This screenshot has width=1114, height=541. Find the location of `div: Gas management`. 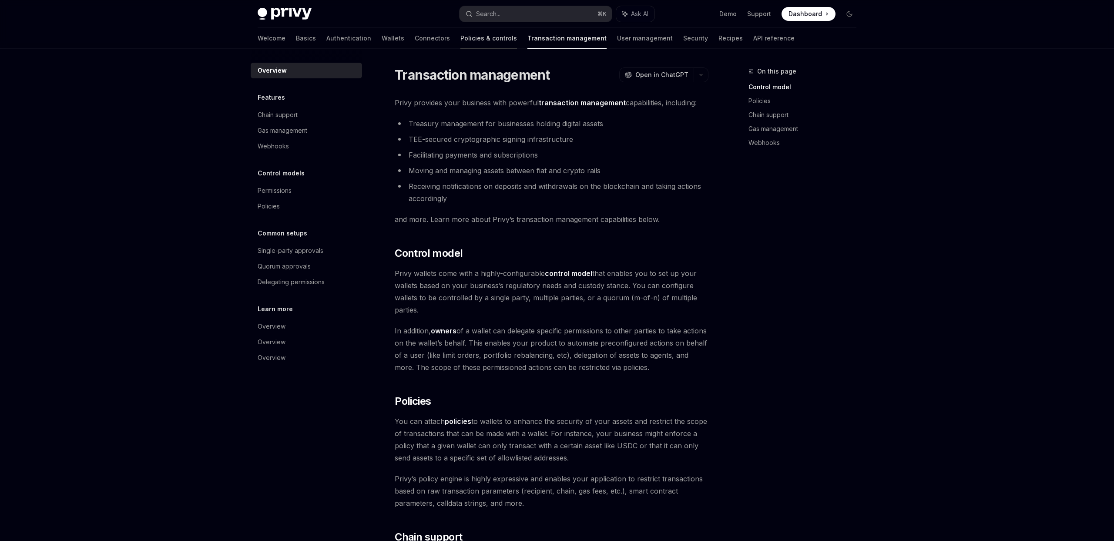

div: Gas management is located at coordinates (282, 131).